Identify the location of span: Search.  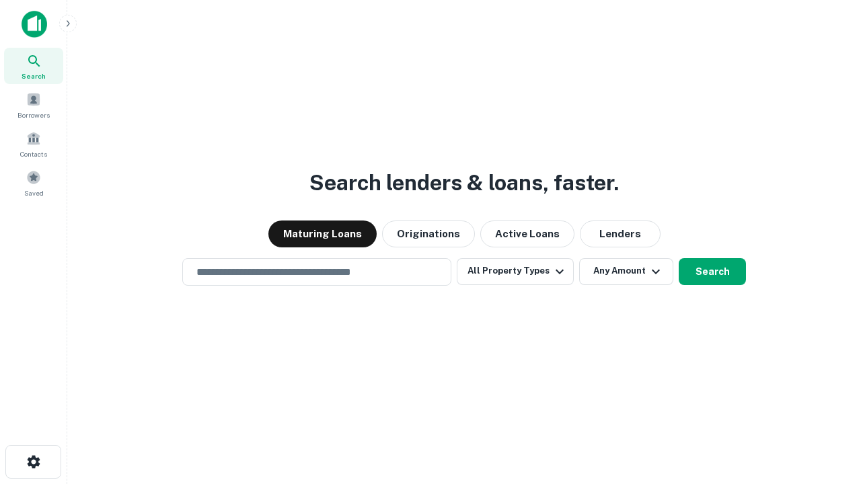
(34, 76).